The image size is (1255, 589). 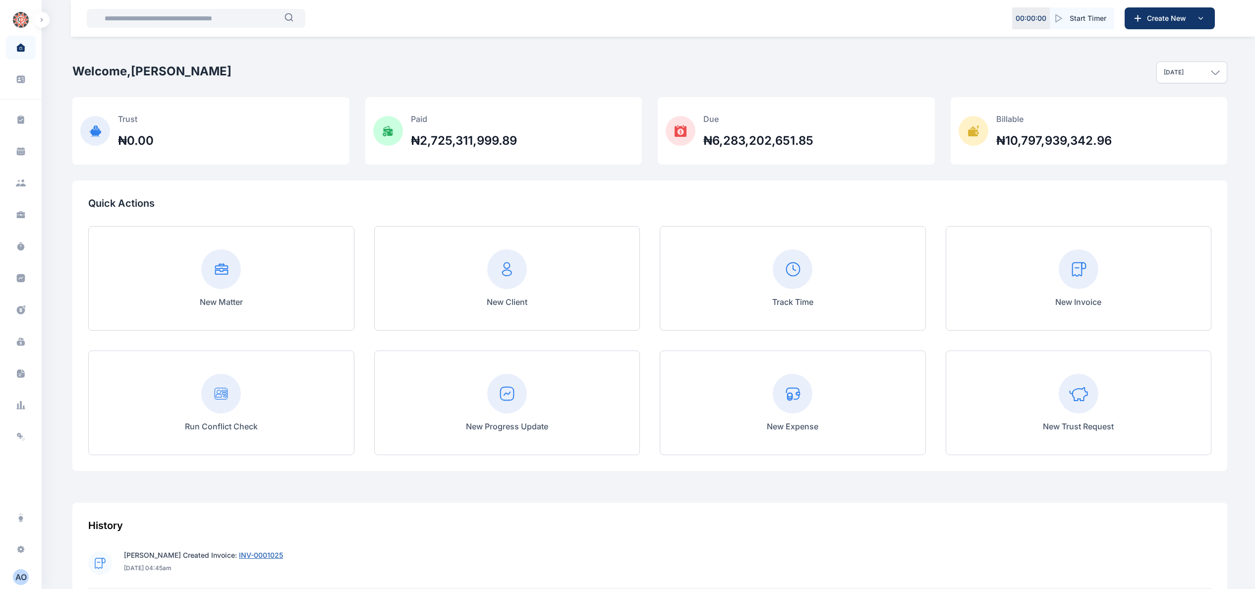 I want to click on div: History, so click(x=650, y=526).